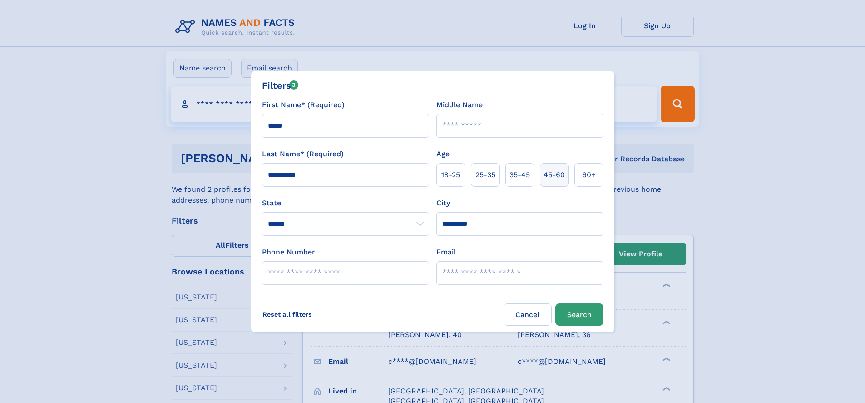 The height and width of the screenshot is (403, 865). What do you see at coordinates (554, 175) in the screenshot?
I see `span: 45‑60` at bounding box center [554, 175].